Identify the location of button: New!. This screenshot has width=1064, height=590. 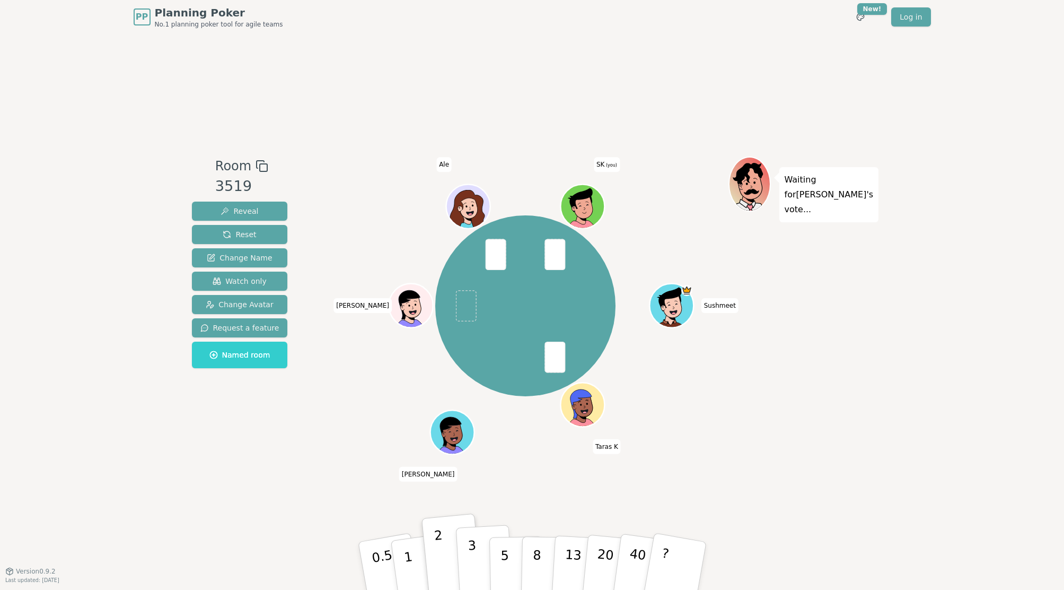
(861, 17).